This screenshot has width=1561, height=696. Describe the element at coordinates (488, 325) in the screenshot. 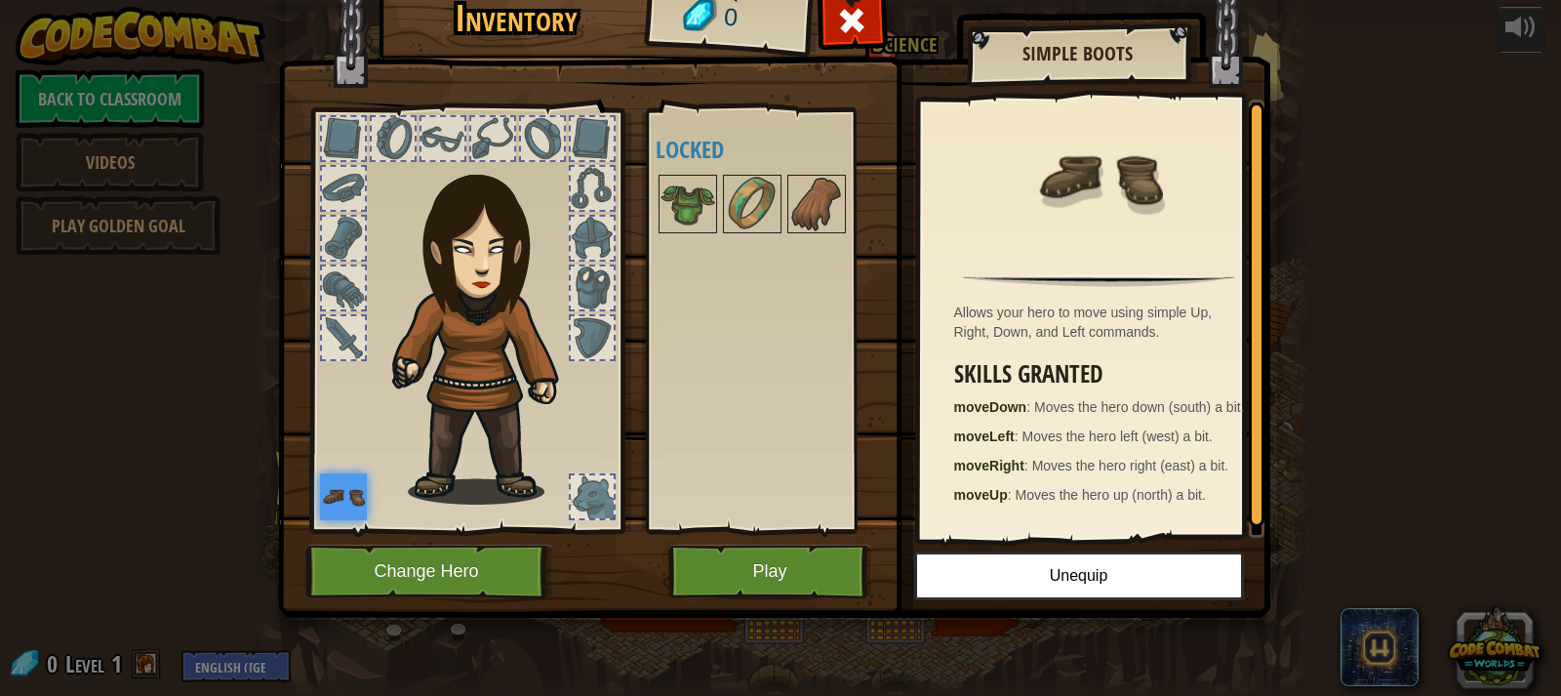

I see `img: guardian_hair.png` at that location.